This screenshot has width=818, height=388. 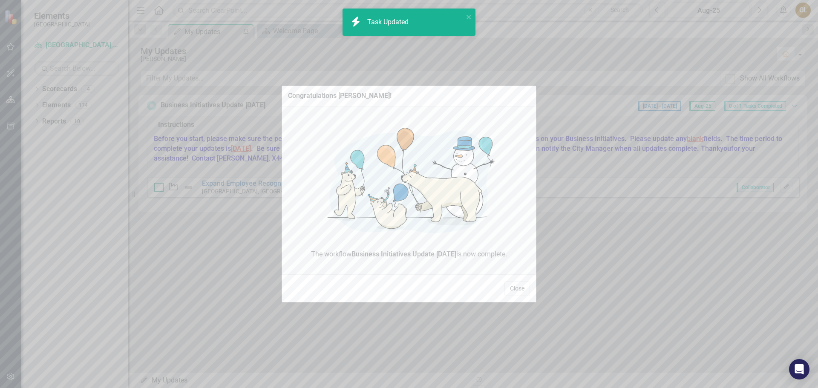 I want to click on div: Open Intercom Messenger, so click(x=800, y=370).